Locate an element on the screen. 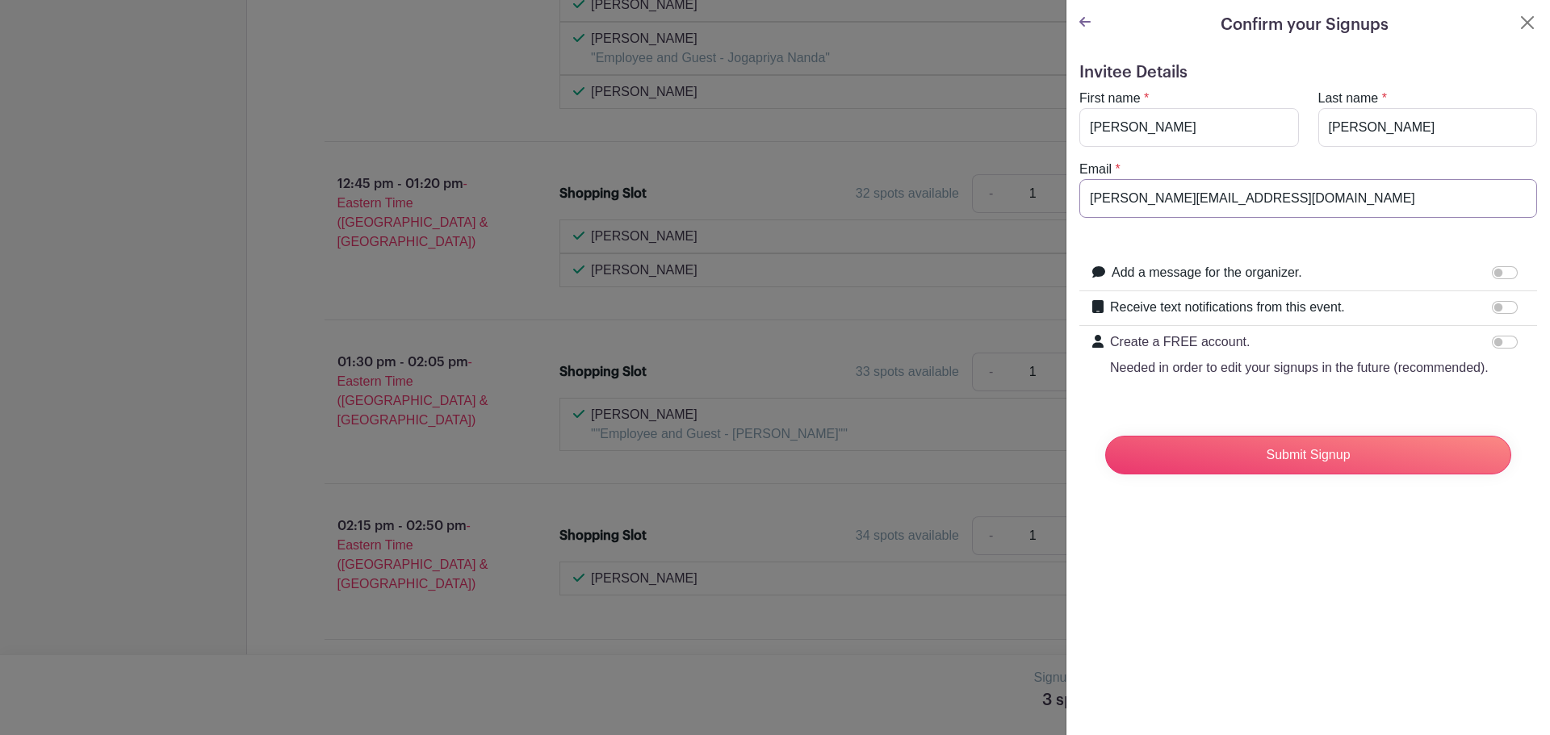  h5: Invitee Details is located at coordinates (1307, 73).